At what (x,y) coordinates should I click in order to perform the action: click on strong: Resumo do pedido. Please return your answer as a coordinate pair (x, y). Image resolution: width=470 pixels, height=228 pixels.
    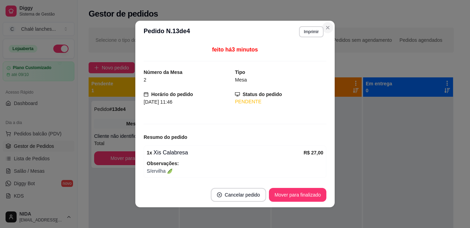
    Looking at the image, I should click on (165, 137).